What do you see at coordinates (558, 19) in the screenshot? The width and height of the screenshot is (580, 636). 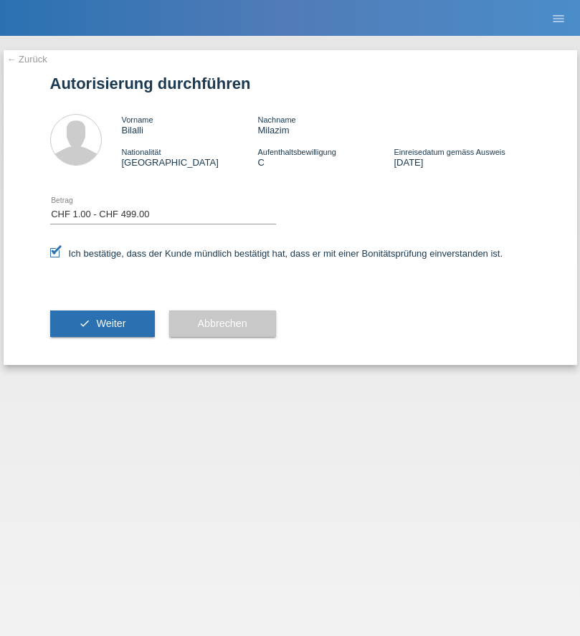 I see `i: menu` at bounding box center [558, 19].